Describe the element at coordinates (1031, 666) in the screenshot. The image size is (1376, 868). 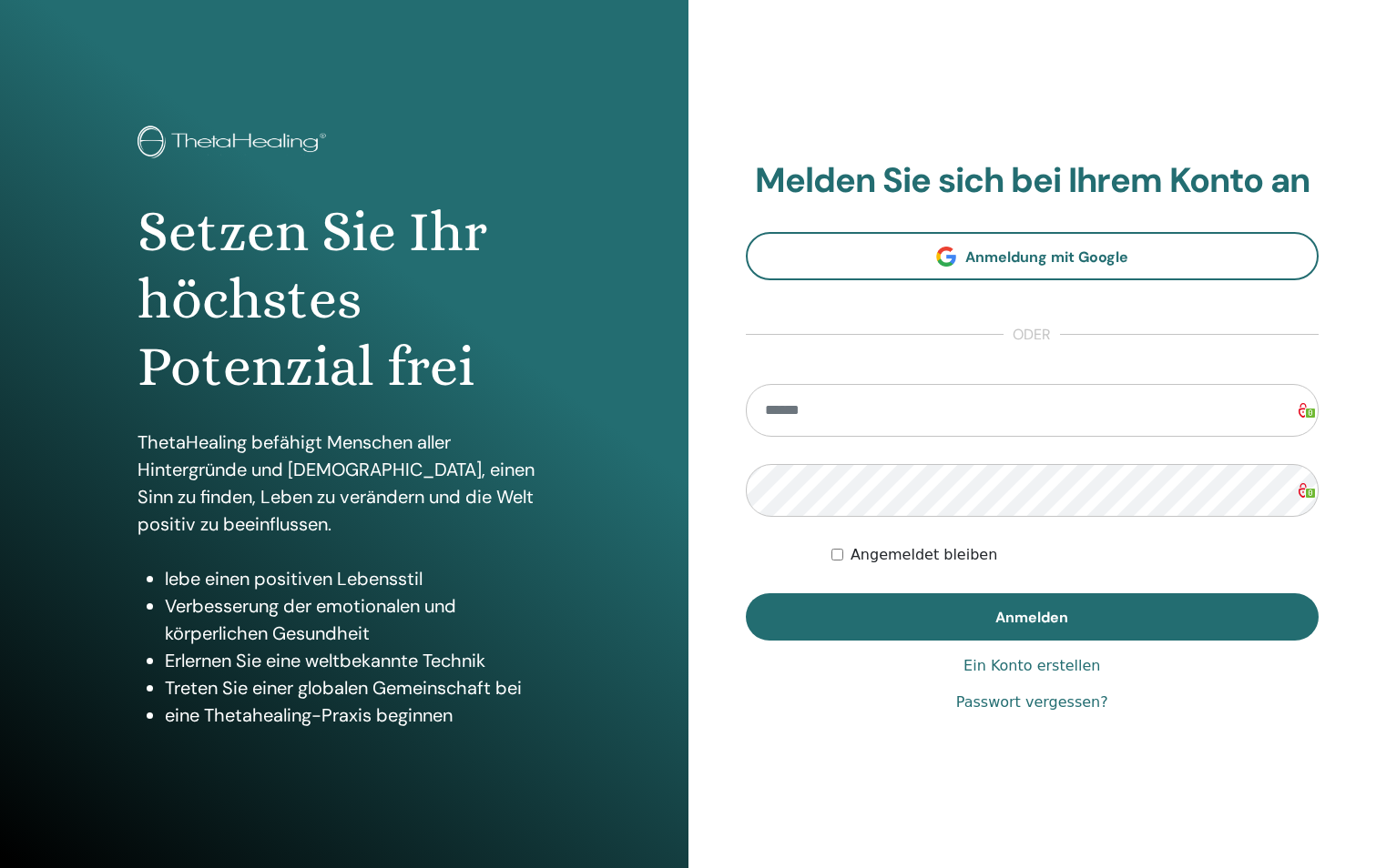
I see `a: Ein Konto erstellen` at that location.